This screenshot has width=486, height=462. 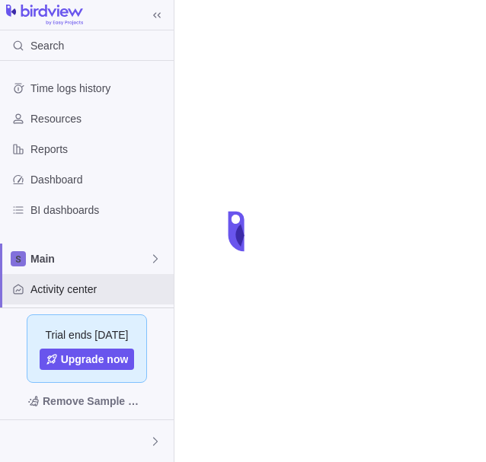 What do you see at coordinates (44, 15) in the screenshot?
I see `img: logo` at bounding box center [44, 15].